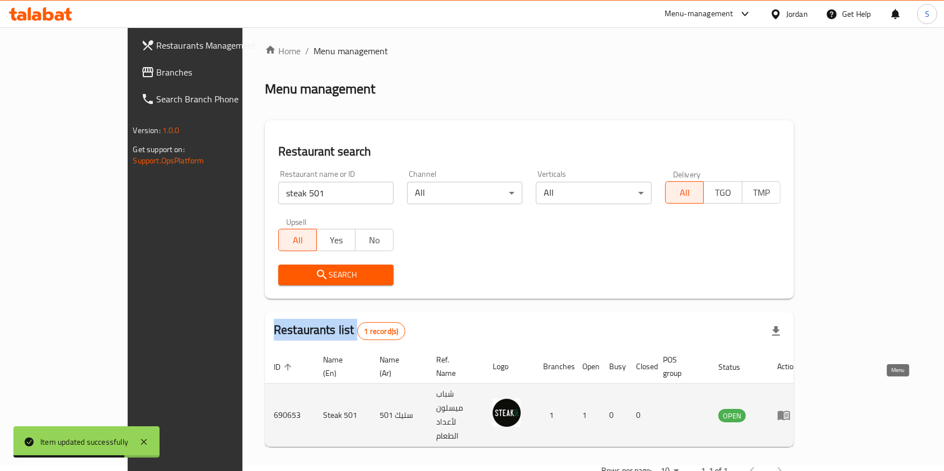 The width and height of the screenshot is (944, 471). Describe the element at coordinates (217, 99) in the screenshot. I see `span: Search Branch Phone` at that location.